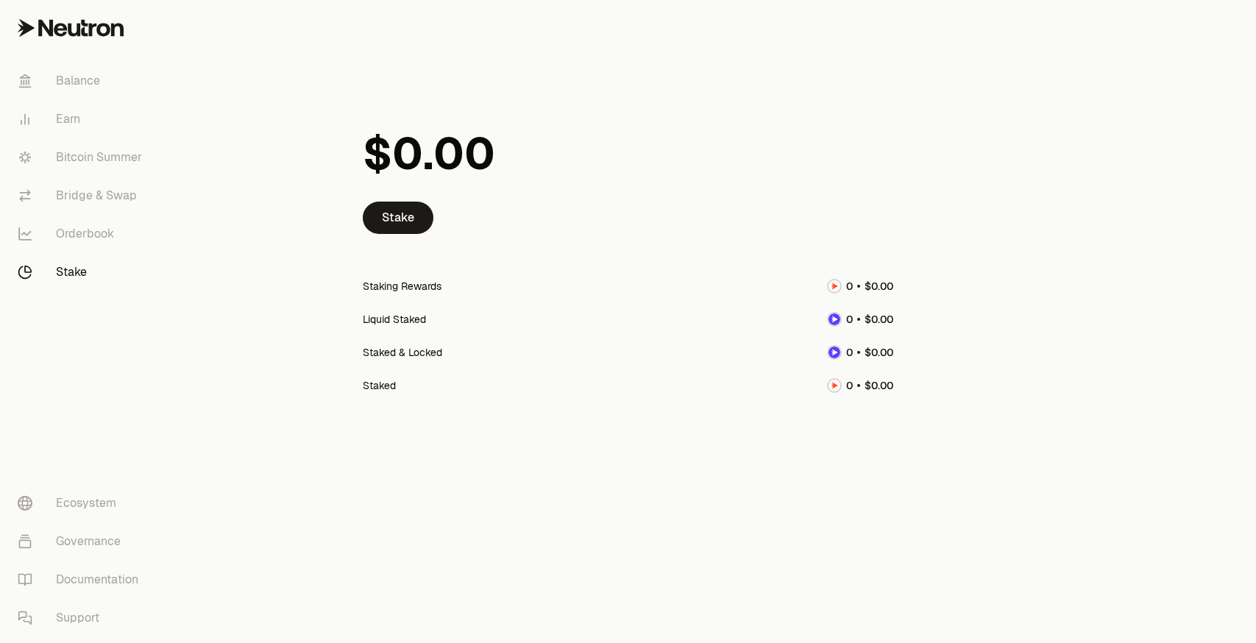  What do you see at coordinates (394, 319) in the screenshot?
I see `div: Liquid Staked` at bounding box center [394, 319].